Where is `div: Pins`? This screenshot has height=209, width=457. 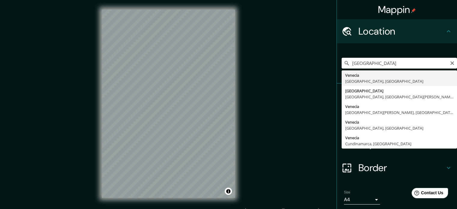
div: Pins is located at coordinates (397, 95).